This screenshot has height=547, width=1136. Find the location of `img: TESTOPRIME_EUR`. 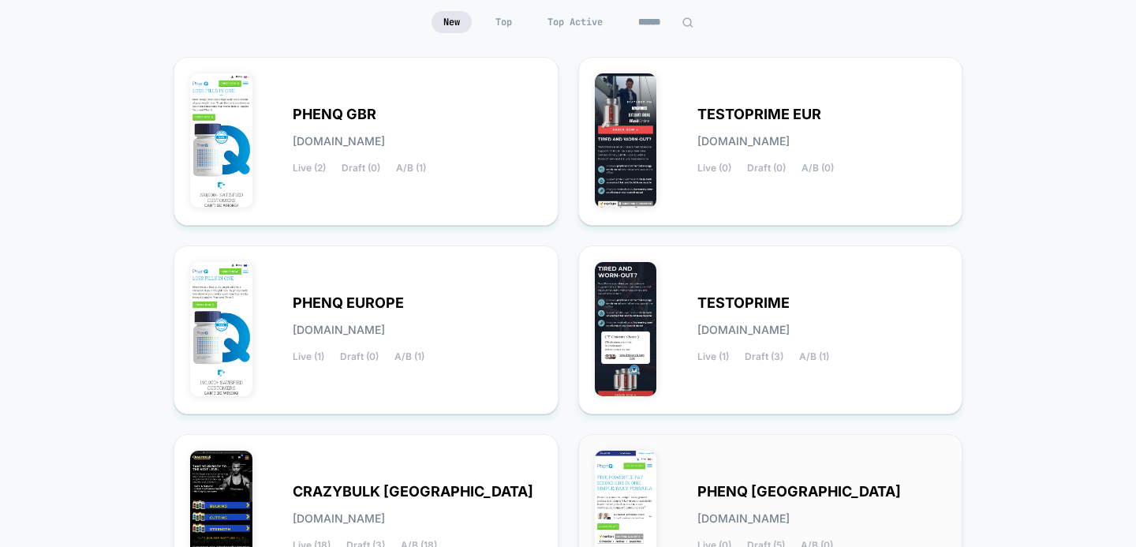

img: TESTOPRIME_EUR is located at coordinates (626, 140).